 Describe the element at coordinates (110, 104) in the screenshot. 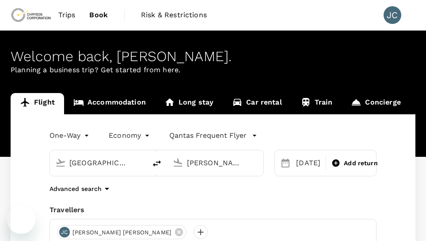

I see `a: Accommodation` at that location.